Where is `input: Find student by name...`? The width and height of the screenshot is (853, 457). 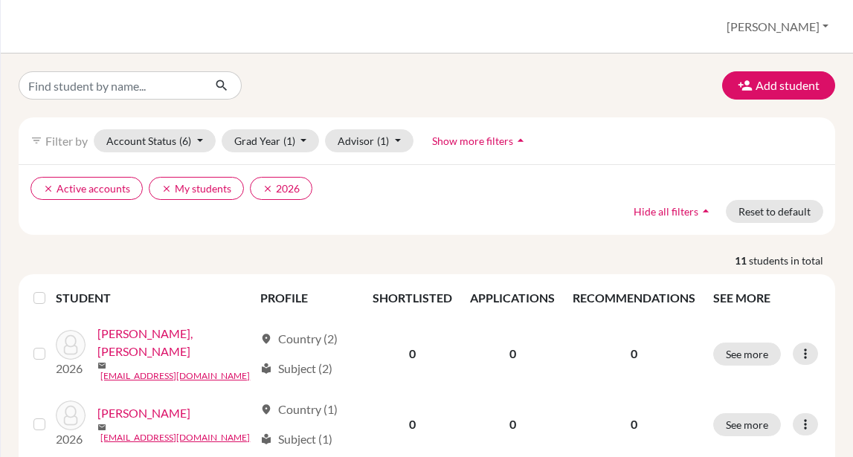
input: Find student by name... is located at coordinates (111, 85).